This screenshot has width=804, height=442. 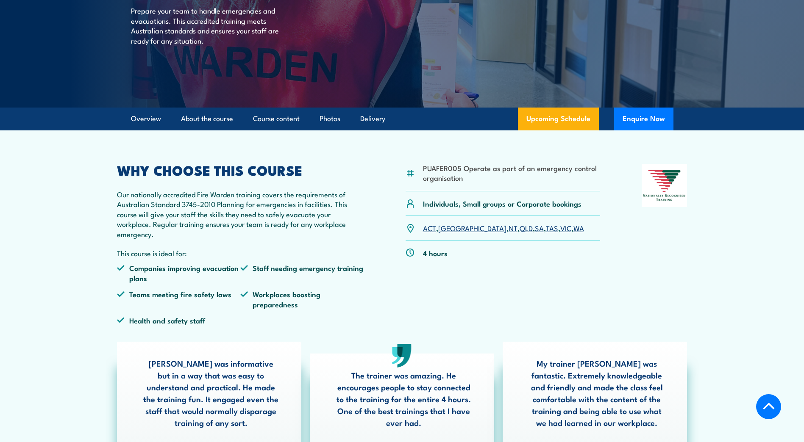 What do you see at coordinates (435, 253) in the screenshot?
I see `p: 4 hours` at bounding box center [435, 253].